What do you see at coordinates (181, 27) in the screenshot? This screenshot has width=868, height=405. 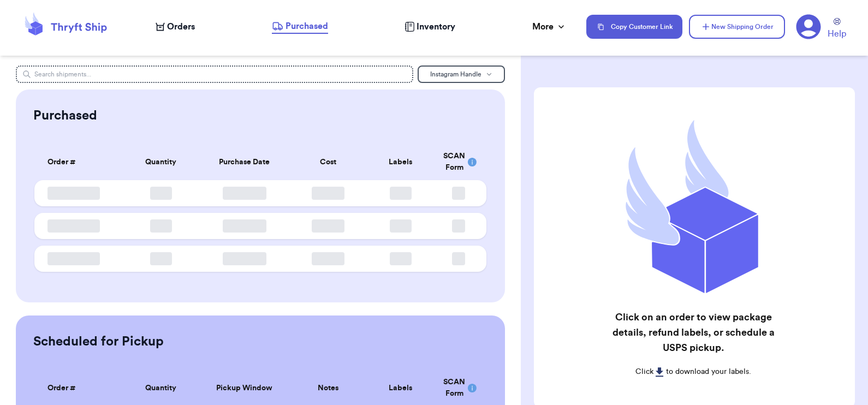 I see `span: Orders` at bounding box center [181, 27].